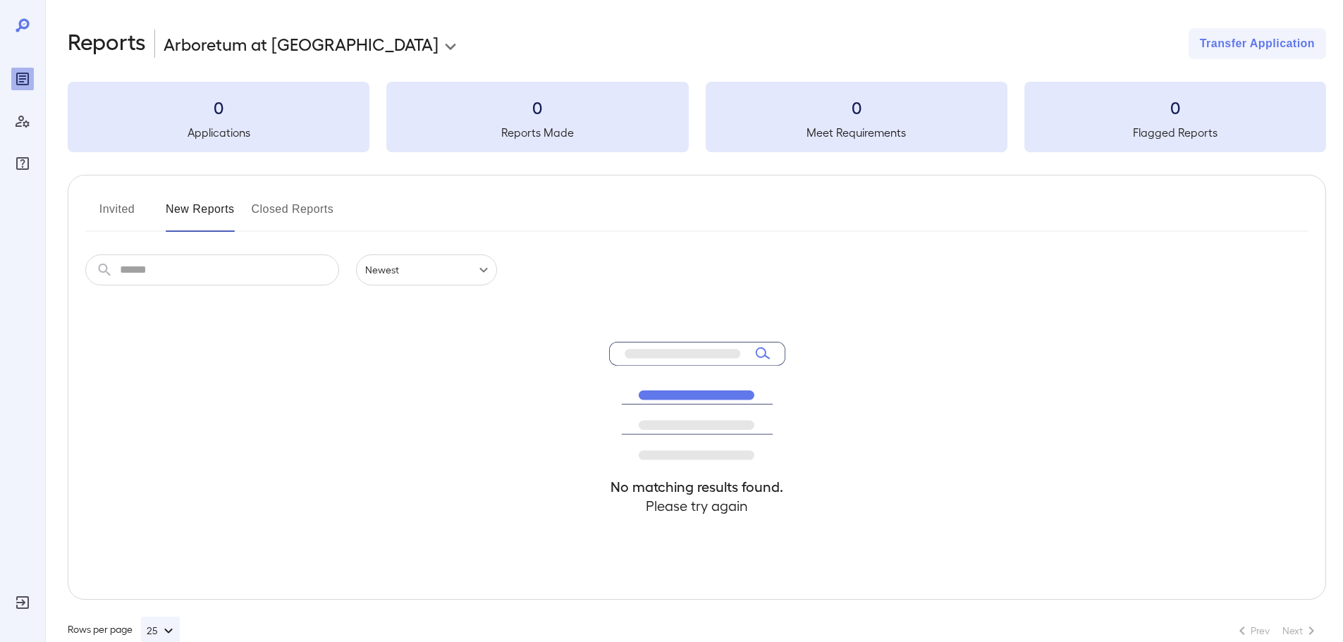 The height and width of the screenshot is (642, 1343). Describe the element at coordinates (23, 164) in the screenshot. I see `div: FAQ` at that location.